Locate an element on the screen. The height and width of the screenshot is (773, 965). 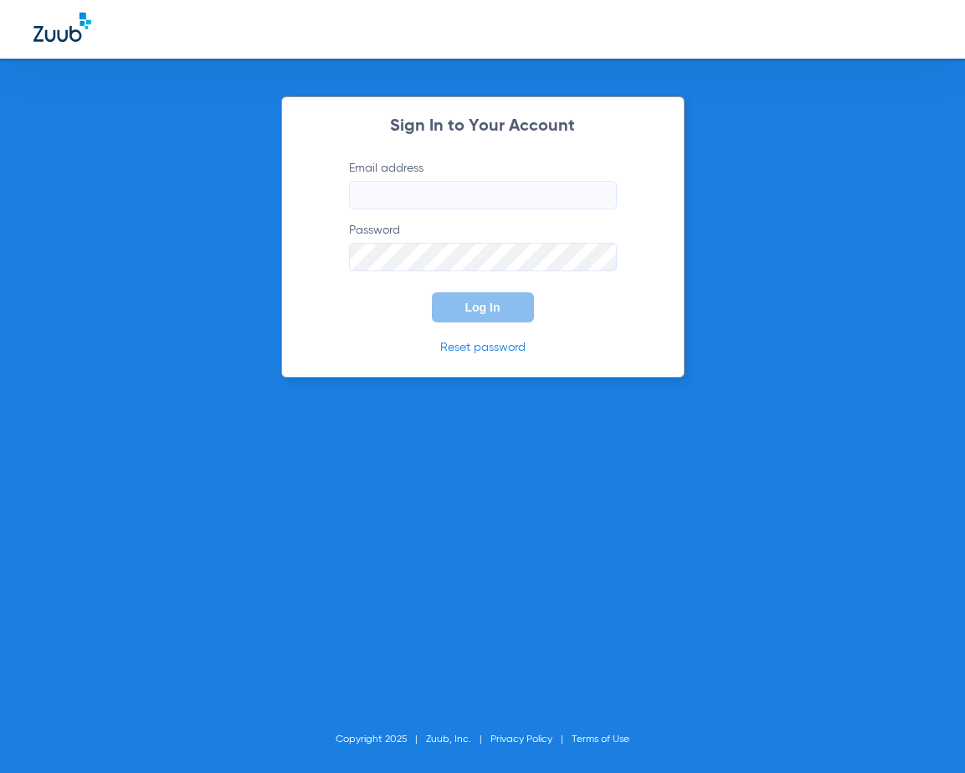
h2: Sign In to Your Account is located at coordinates (483, 126).